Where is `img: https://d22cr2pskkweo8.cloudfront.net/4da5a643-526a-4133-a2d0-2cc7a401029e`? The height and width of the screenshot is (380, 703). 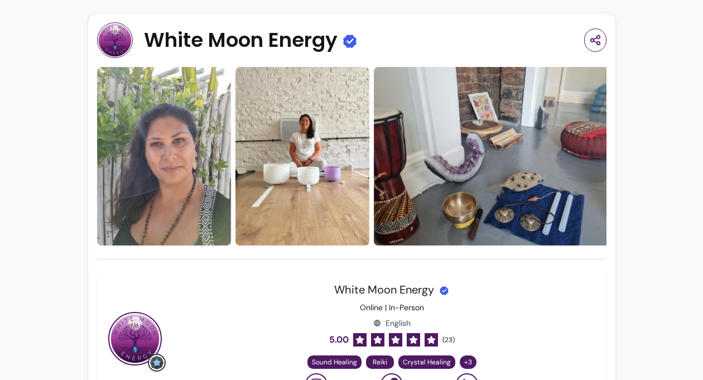
img: https://d22cr2pskkweo8.cloudfront.net/4da5a643-526a-4133-a2d0-2cc7a401029e is located at coordinates (493, 156).